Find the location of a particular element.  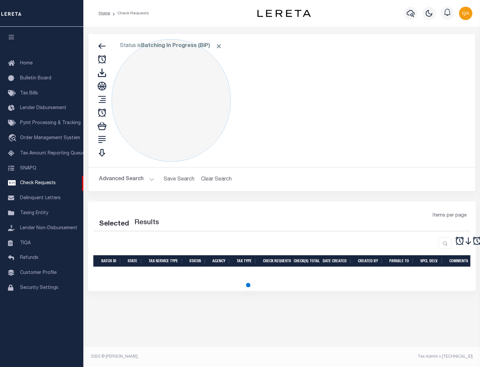

button: Save Search is located at coordinates (179, 179).